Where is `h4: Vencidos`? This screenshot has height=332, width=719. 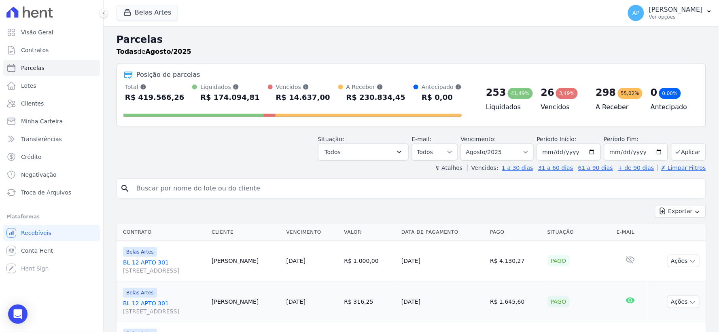
h4: Vencidos is located at coordinates (562, 107).